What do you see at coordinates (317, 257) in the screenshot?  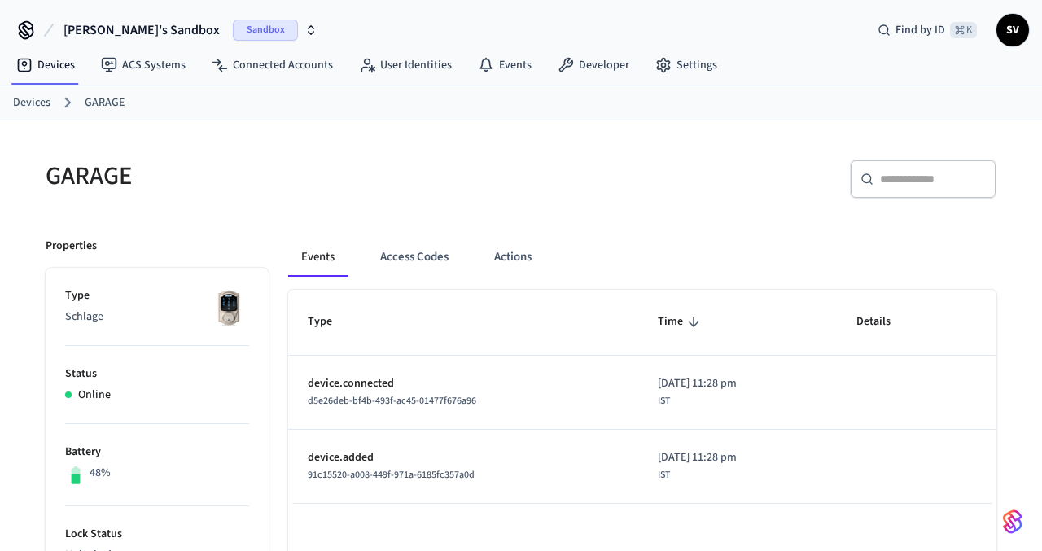 I see `button: Events` at bounding box center [317, 257].